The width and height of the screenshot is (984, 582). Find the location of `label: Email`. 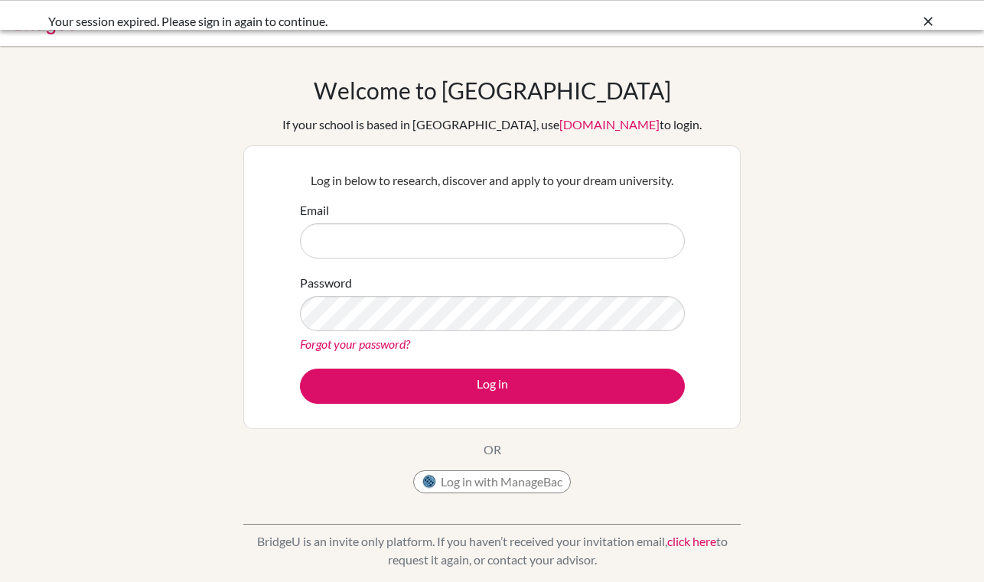

label: Email is located at coordinates (314, 210).